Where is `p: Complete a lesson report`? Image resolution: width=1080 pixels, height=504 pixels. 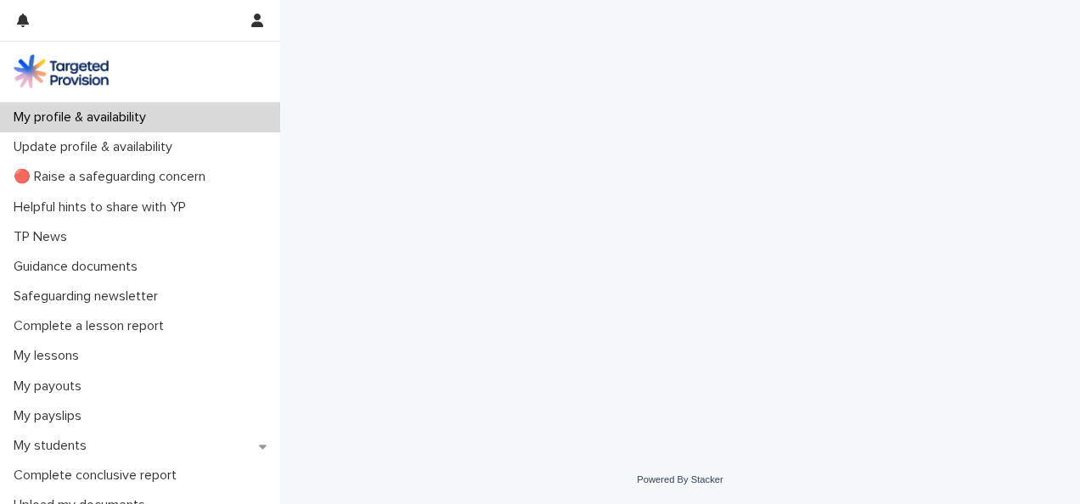
p: Complete a lesson report is located at coordinates (92, 326).